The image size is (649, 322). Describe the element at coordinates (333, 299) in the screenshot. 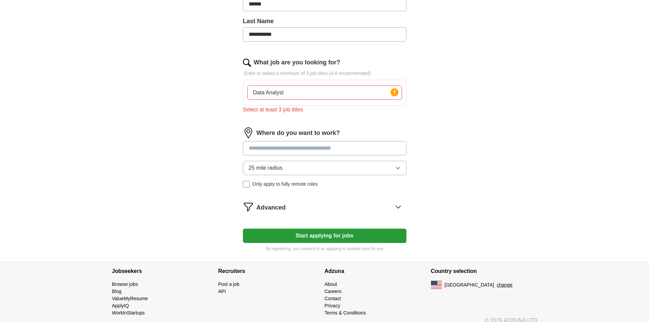

I see `a: Contact` at that location.